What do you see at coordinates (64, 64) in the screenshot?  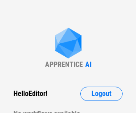 I see `div: APPRENTICE` at bounding box center [64, 64].